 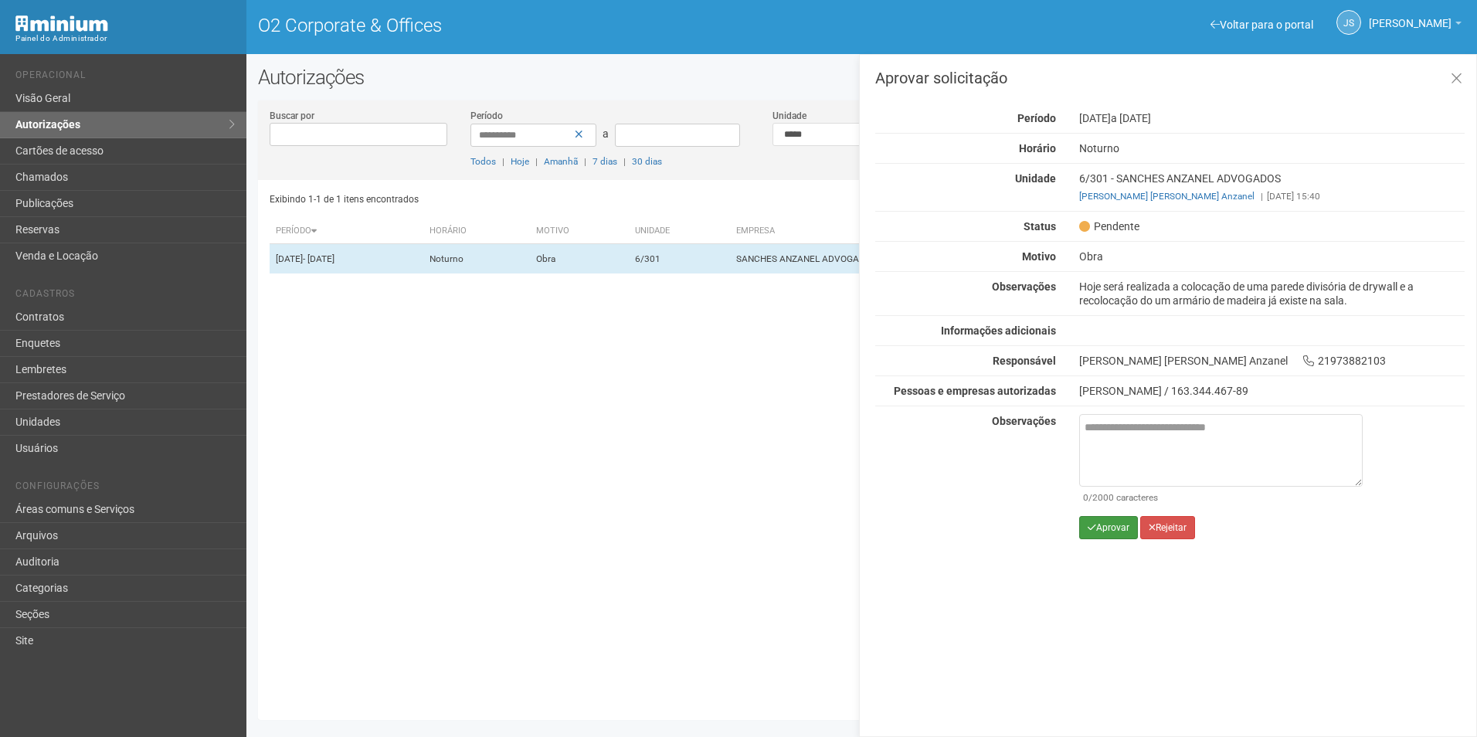 I want to click on td: SANCHES ANZANEL ADVOGADOS, so click(x=895, y=259).